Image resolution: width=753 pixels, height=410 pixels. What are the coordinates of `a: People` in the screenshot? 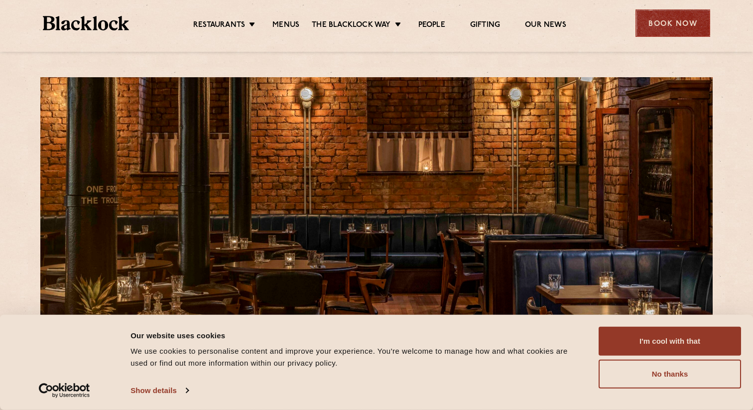 It's located at (432, 26).